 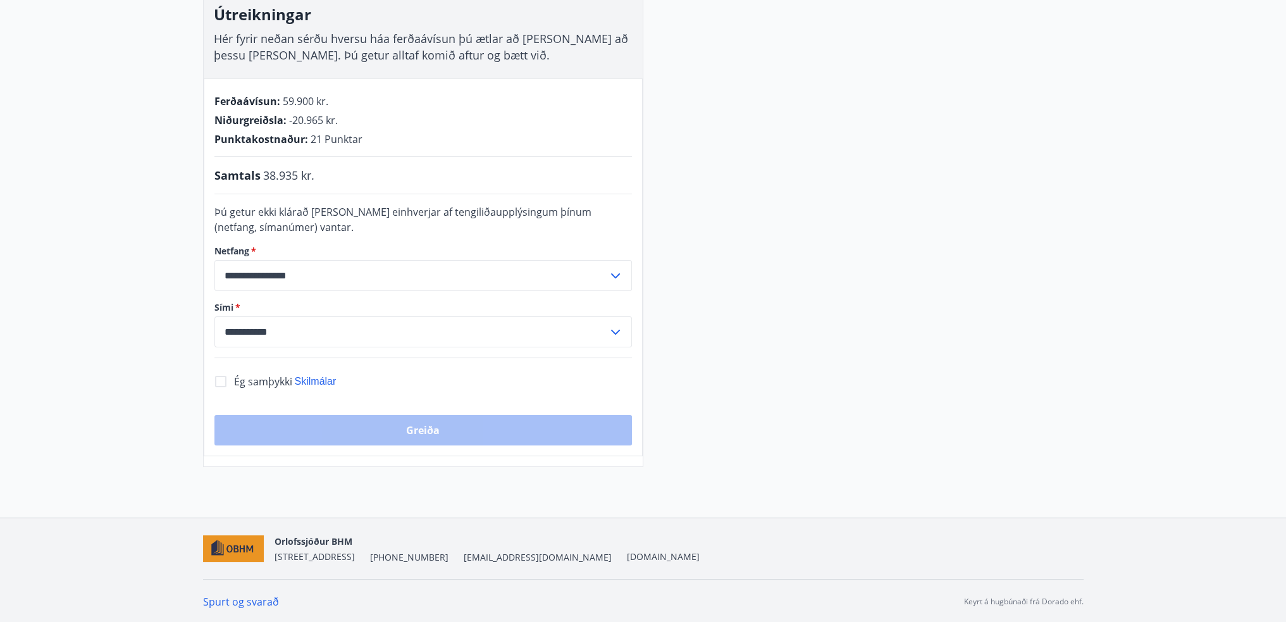 What do you see at coordinates (247, 101) in the screenshot?
I see `span: Ferðaávísun :` at bounding box center [247, 101].